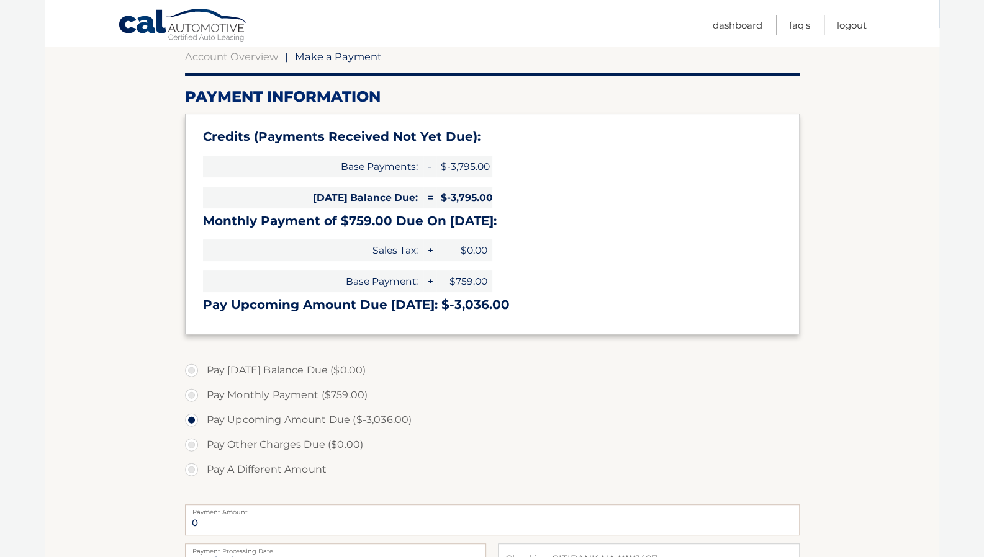 This screenshot has width=984, height=557. I want to click on h2: Payment Information, so click(492, 97).